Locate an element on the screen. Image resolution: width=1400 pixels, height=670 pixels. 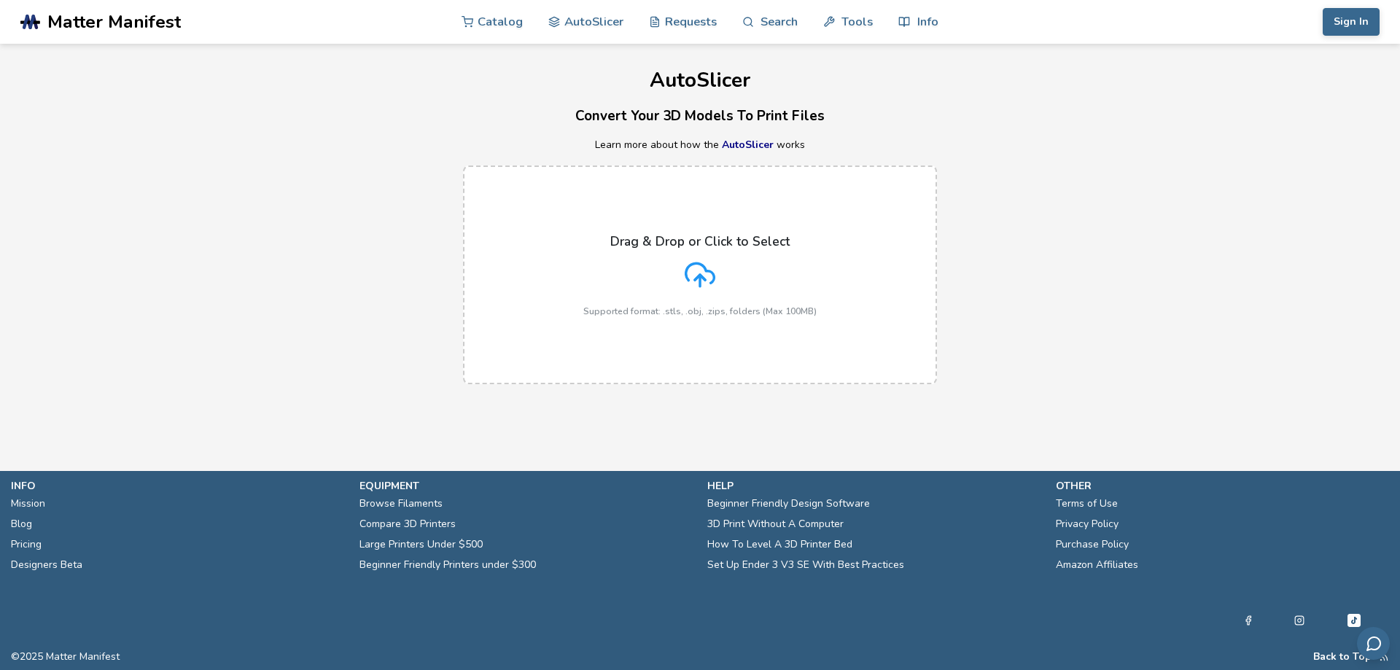
a: Large Printers Under $500 is located at coordinates (421, 545).